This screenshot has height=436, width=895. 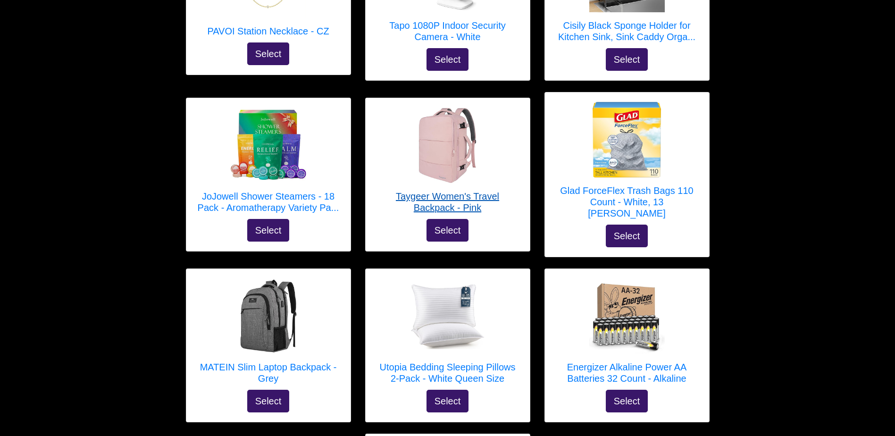 What do you see at coordinates (448, 145) in the screenshot?
I see `img: Taygeer Women's Travel Backpack - Pink` at bounding box center [448, 145].